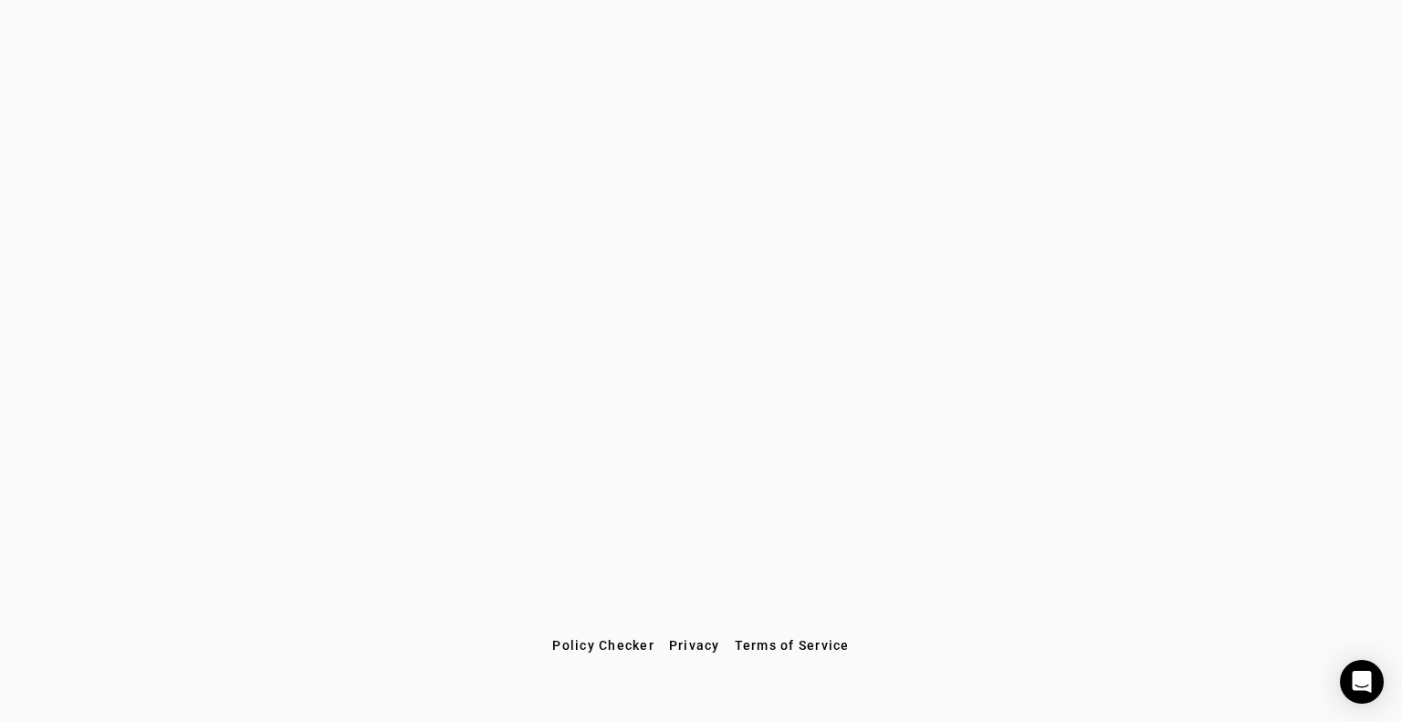 The width and height of the screenshot is (1402, 722). Describe the element at coordinates (603, 645) in the screenshot. I see `button: Policy Checker` at that location.